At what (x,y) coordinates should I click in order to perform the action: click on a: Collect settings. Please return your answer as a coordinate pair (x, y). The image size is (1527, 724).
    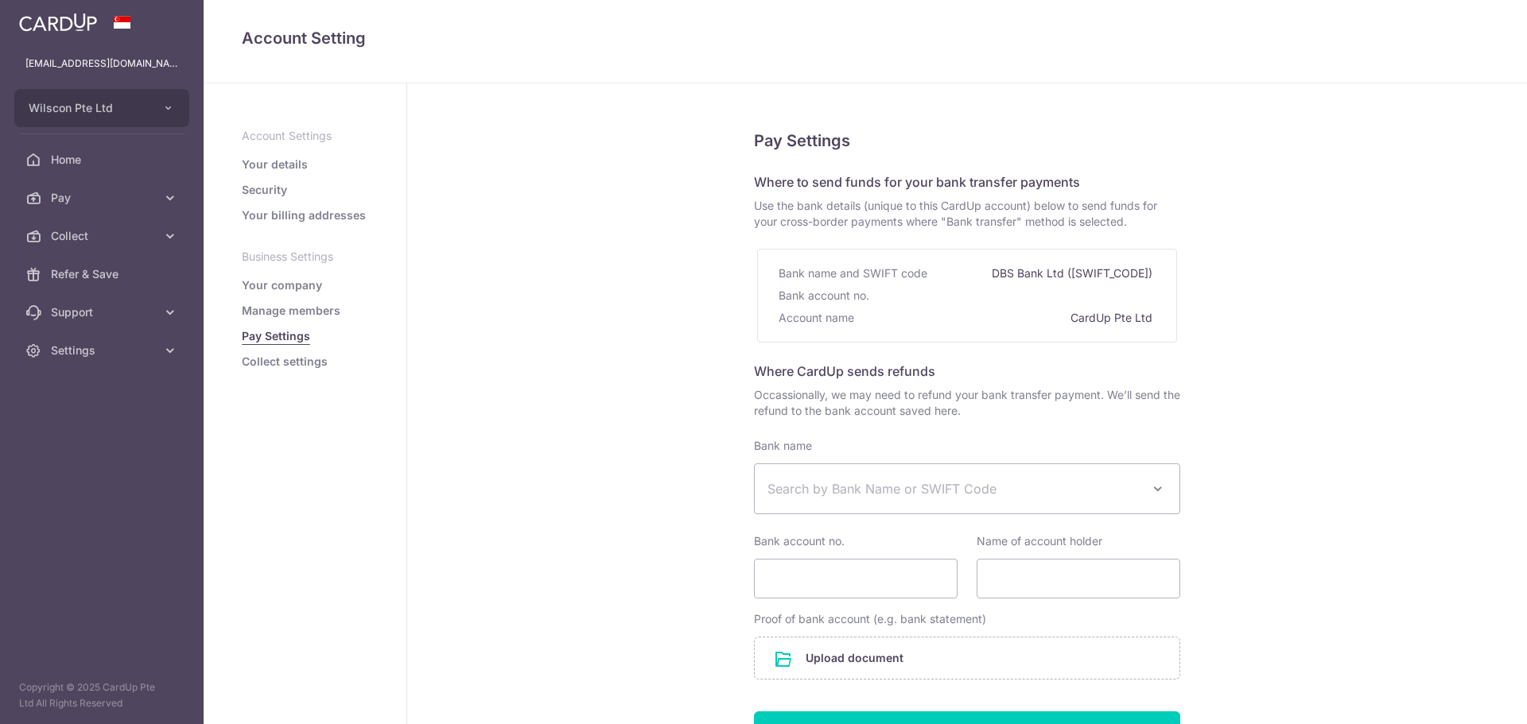
    Looking at the image, I should click on (285, 362).